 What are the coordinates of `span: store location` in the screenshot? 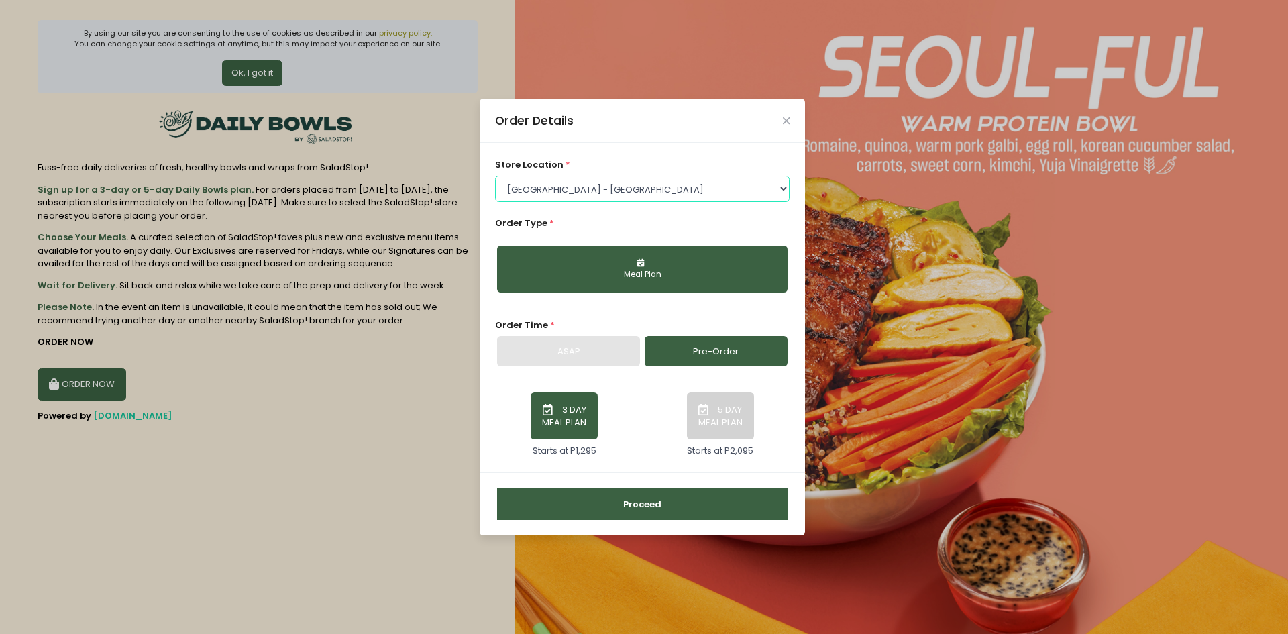 It's located at (529, 164).